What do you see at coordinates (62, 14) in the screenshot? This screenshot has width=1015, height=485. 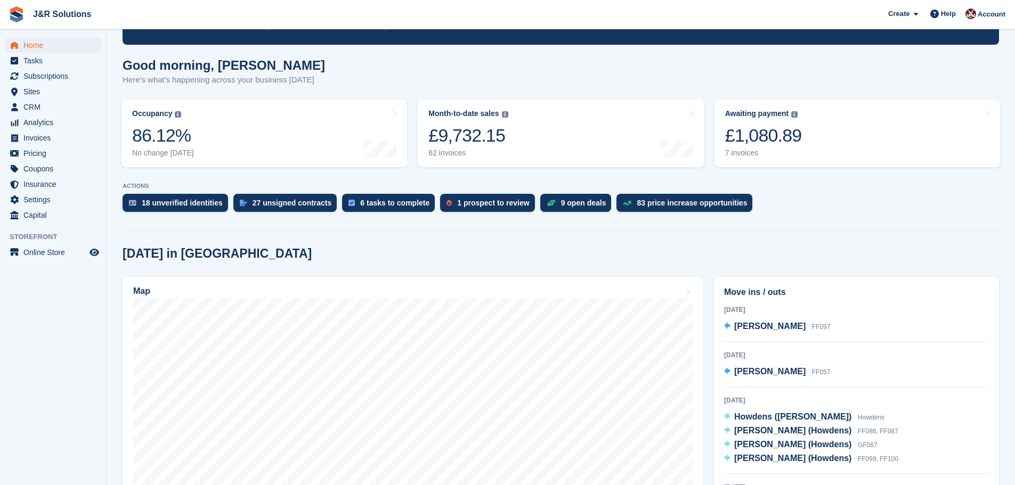 I see `a: J&R Solutions` at bounding box center [62, 14].